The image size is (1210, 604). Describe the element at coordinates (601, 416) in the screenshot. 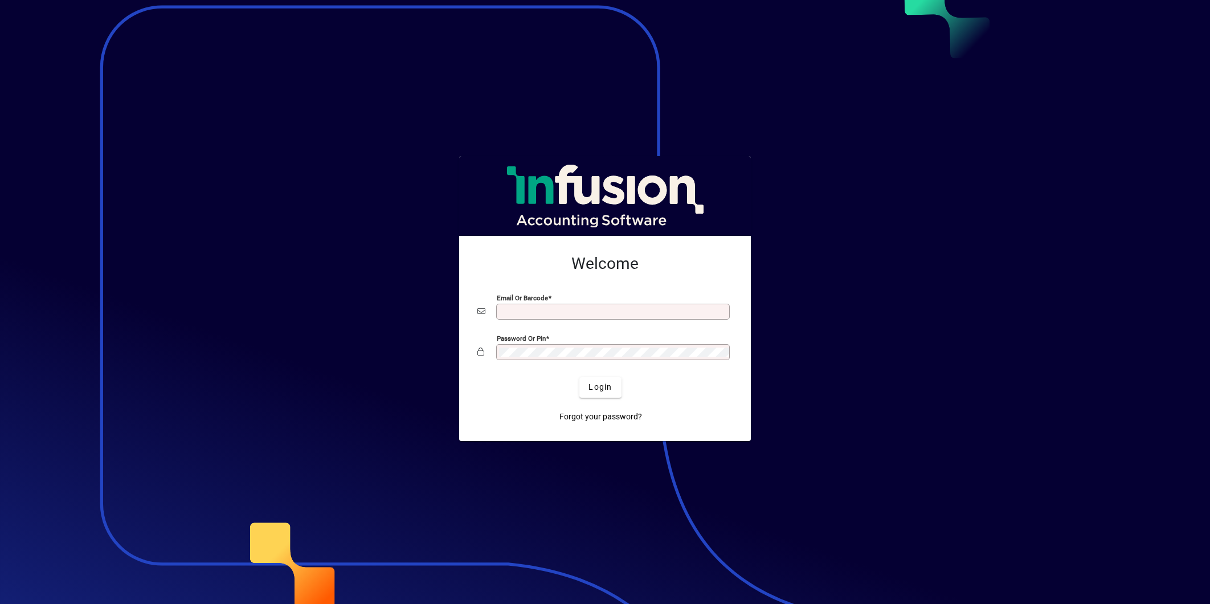

I see `span: Forgot your password?` at that location.